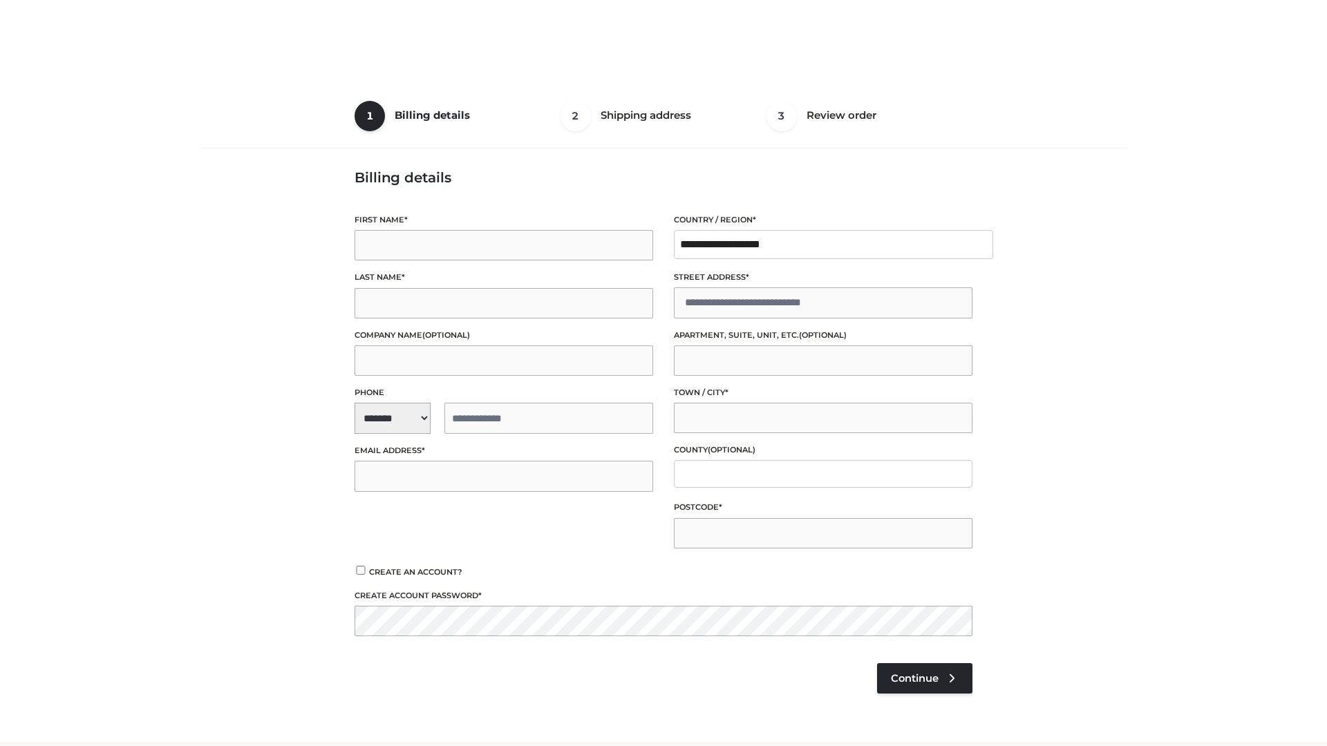 Image resolution: width=1327 pixels, height=746 pixels. Describe the element at coordinates (781, 116) in the screenshot. I see `span: 3` at that location.